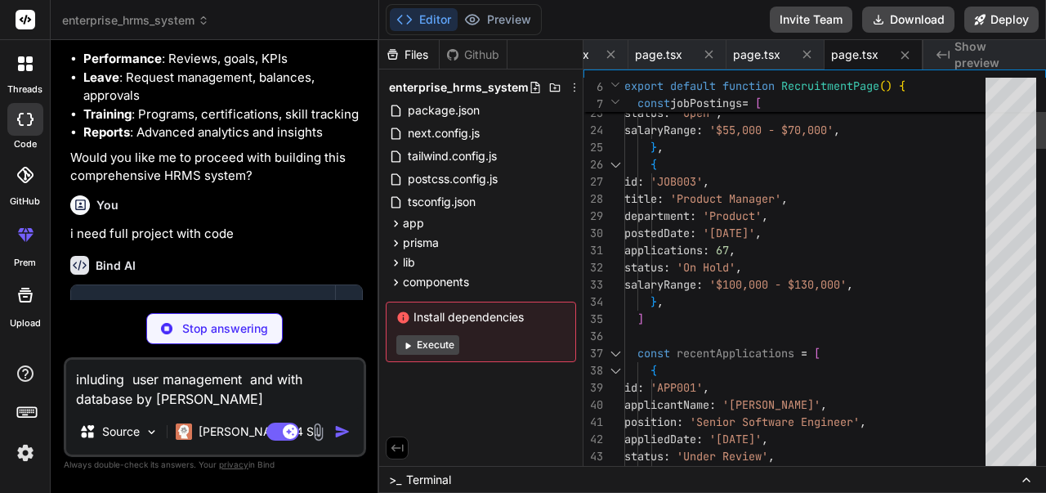  I want to click on div: 30, so click(593, 233).